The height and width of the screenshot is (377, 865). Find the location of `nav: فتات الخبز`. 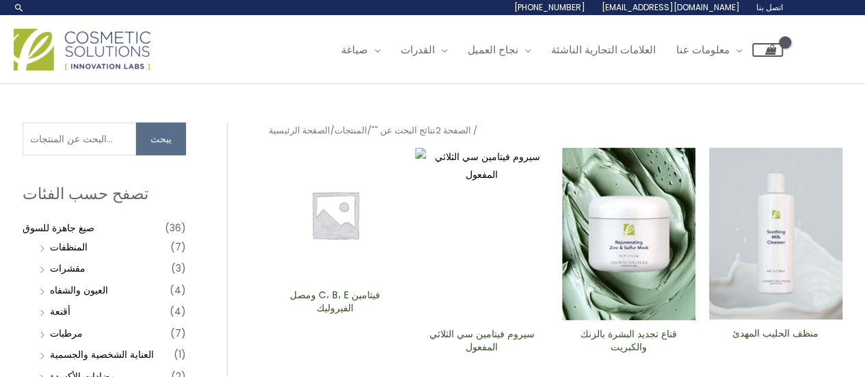

nav: فتات الخبز is located at coordinates (555, 131).